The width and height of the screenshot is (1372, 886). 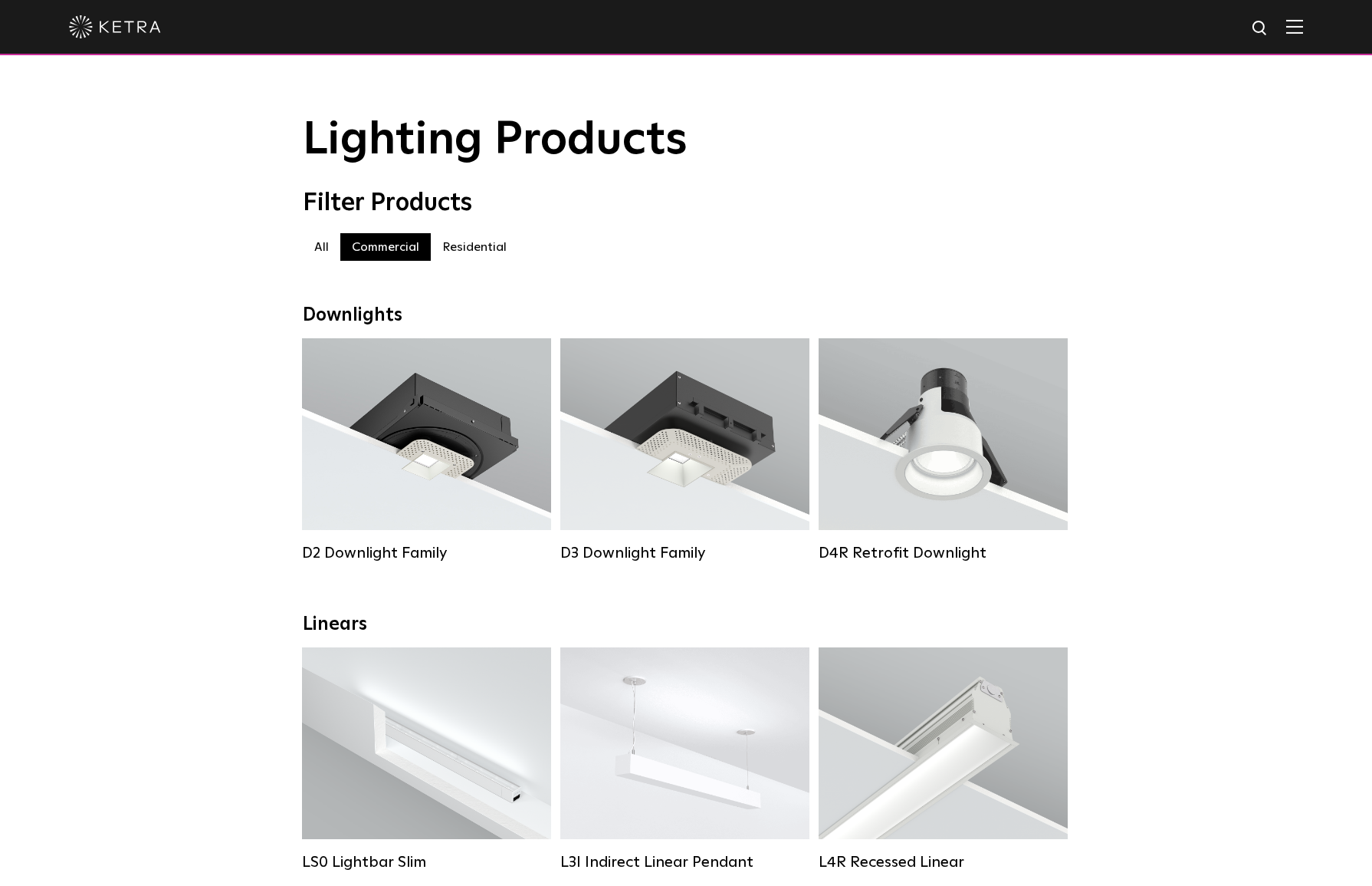 What do you see at coordinates (943, 862) in the screenshot?
I see `div: L4R Recessed Linear` at bounding box center [943, 862].